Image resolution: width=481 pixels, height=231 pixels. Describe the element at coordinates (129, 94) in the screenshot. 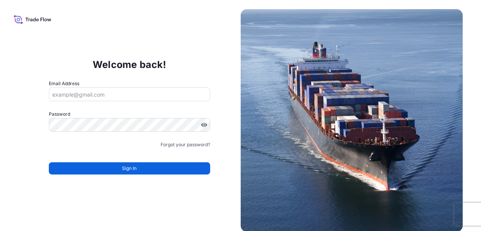

I see `input: example@gmail.com` at that location.